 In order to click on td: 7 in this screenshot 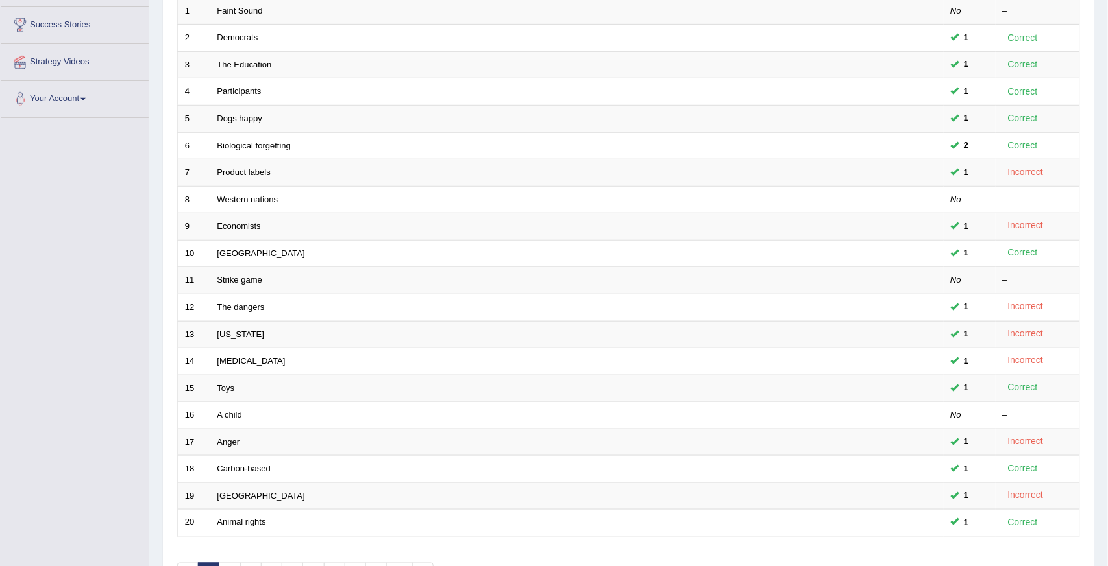, I will do `click(194, 173)`.